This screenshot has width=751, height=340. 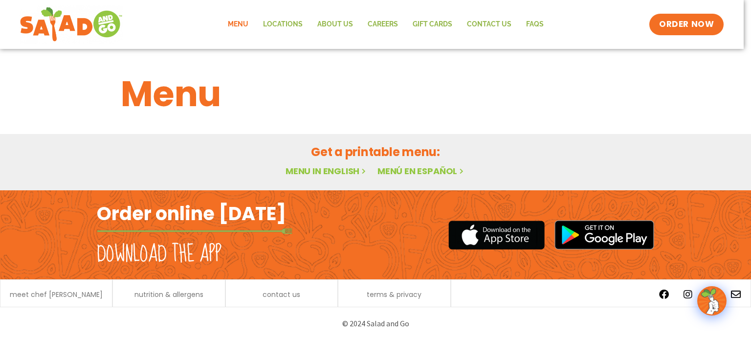 I want to click on h2: Get a printable menu:, so click(x=375, y=152).